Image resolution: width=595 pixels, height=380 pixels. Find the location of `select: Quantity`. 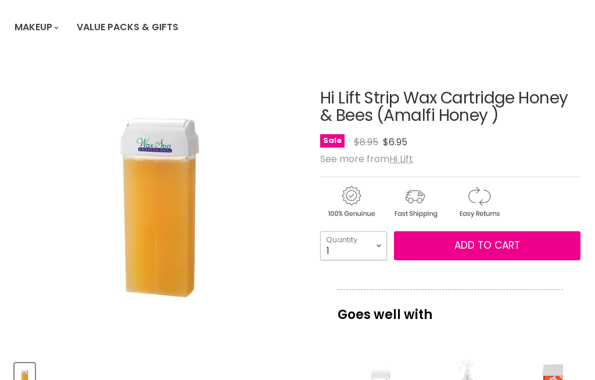

select: Quantity is located at coordinates (353, 246).